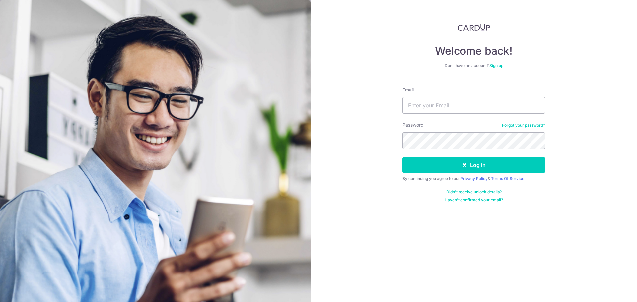 This screenshot has height=302, width=637. I want to click on a: Sign up, so click(497, 65).